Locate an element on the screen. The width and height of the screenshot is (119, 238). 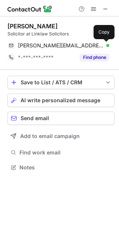
button: Notes is located at coordinates (61, 167).